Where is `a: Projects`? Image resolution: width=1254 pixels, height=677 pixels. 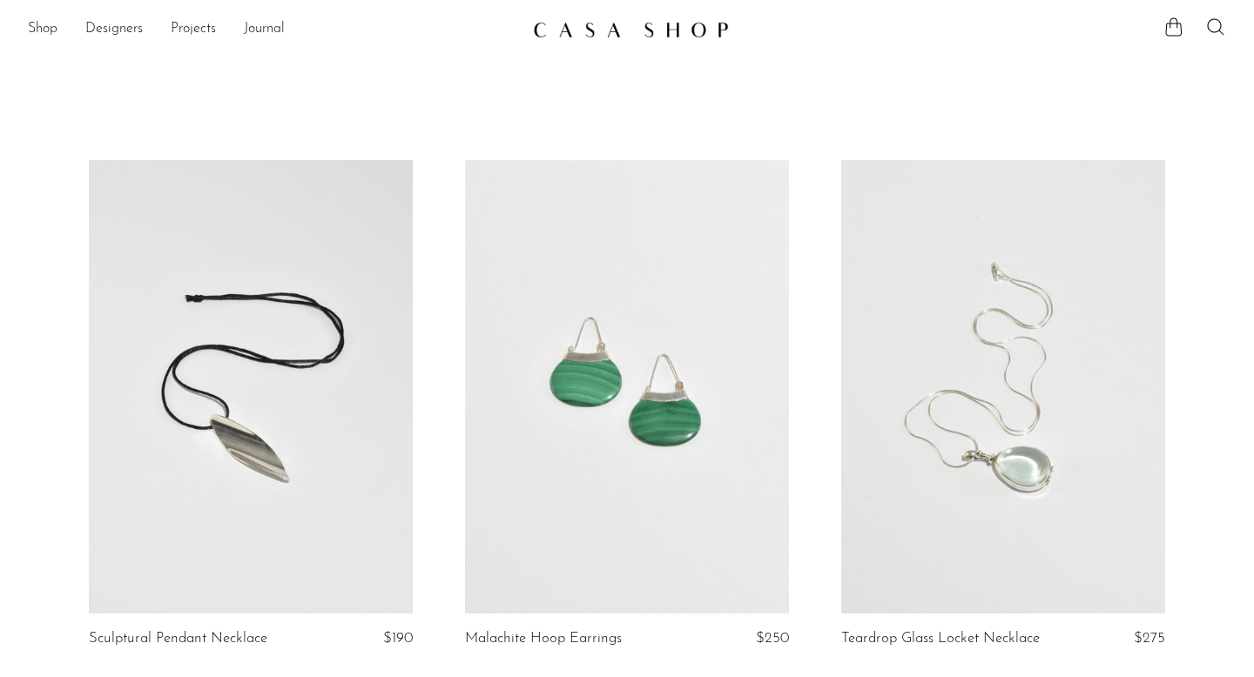
a: Projects is located at coordinates (193, 30).